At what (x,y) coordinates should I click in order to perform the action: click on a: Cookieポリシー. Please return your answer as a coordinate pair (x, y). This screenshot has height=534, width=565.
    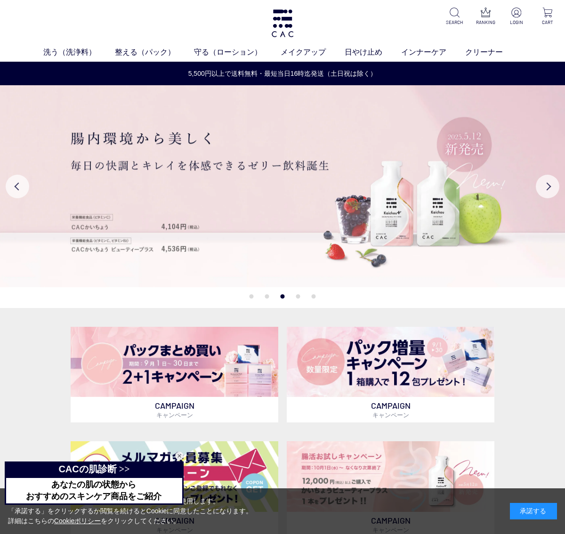
    Looking at the image, I should click on (78, 520).